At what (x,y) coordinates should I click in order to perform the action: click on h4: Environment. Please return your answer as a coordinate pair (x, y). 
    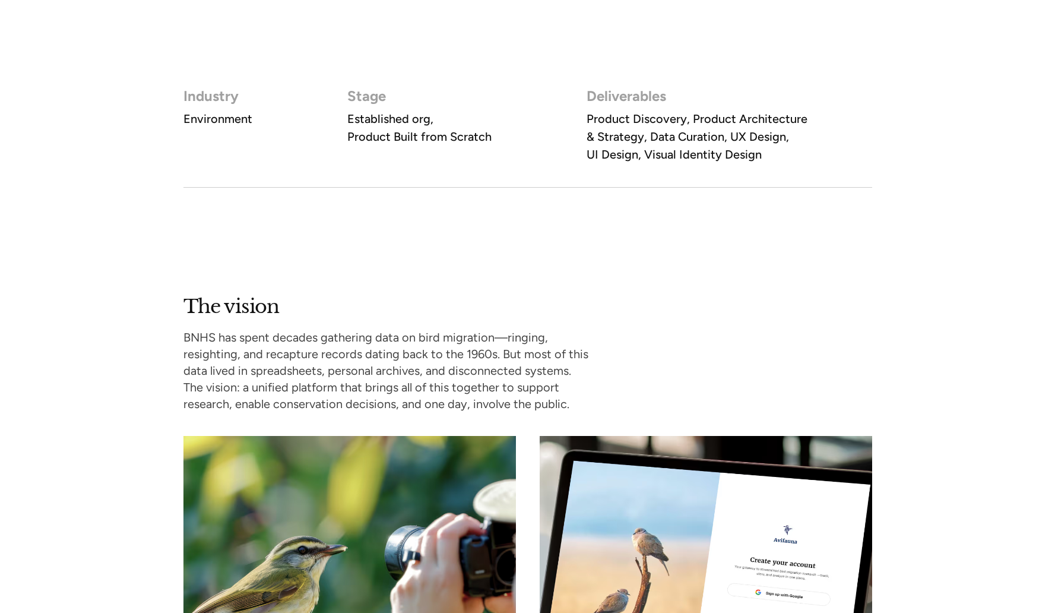
    Looking at the image, I should click on (218, 119).